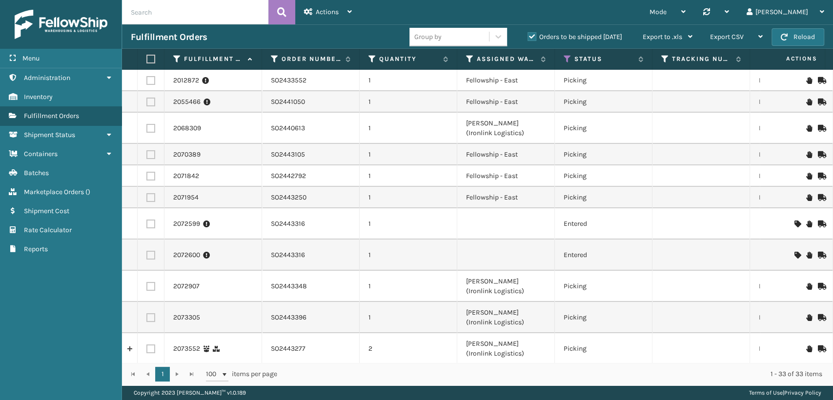  I want to click on a: SO2443348, so click(289, 287).